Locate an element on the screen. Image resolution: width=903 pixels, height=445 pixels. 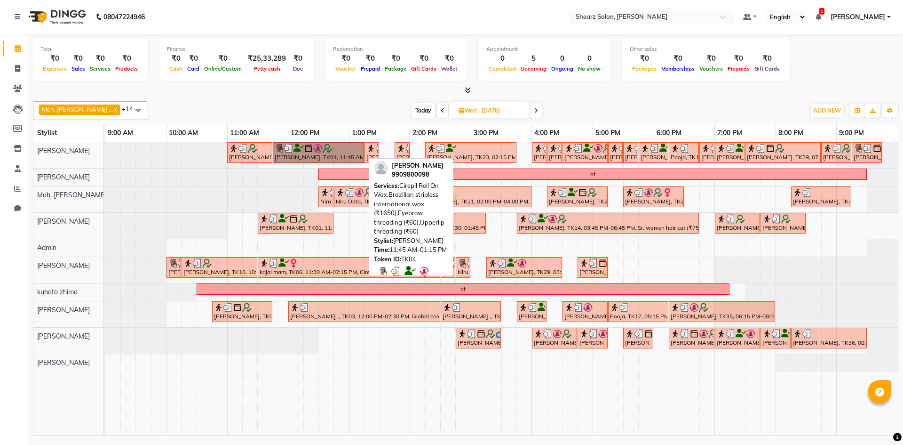
div: Niru Data, TK08, 12:45 PM-01:45 PM, Sr. women hair cut is located at coordinates (364, 197).